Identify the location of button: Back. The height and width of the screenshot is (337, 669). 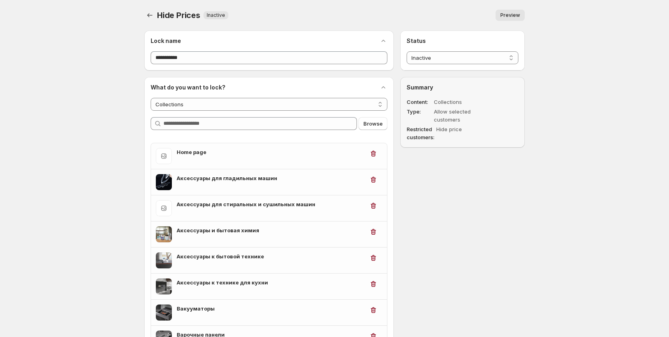
(150, 15).